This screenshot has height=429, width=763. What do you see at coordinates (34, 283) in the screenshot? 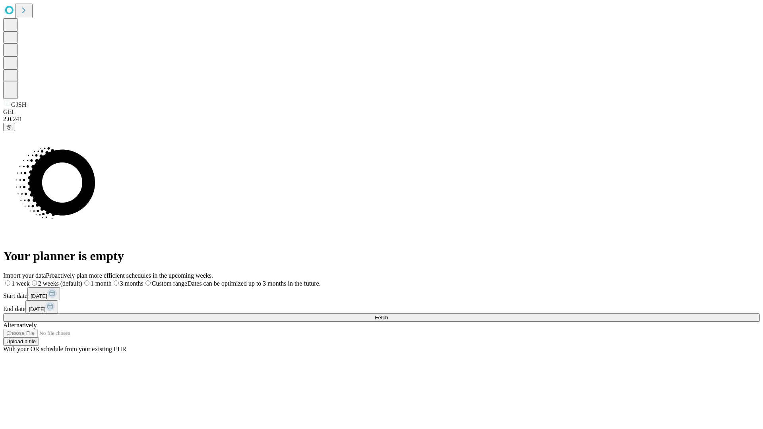
I see `input: 2 weeks (default)` at bounding box center [34, 283].